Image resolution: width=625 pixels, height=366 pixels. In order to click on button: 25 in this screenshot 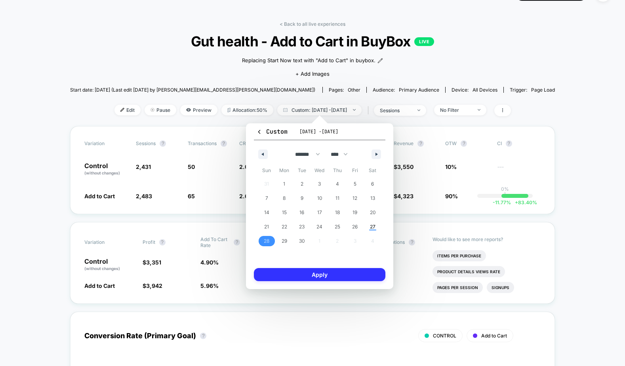, I will do `click(337, 227)`.